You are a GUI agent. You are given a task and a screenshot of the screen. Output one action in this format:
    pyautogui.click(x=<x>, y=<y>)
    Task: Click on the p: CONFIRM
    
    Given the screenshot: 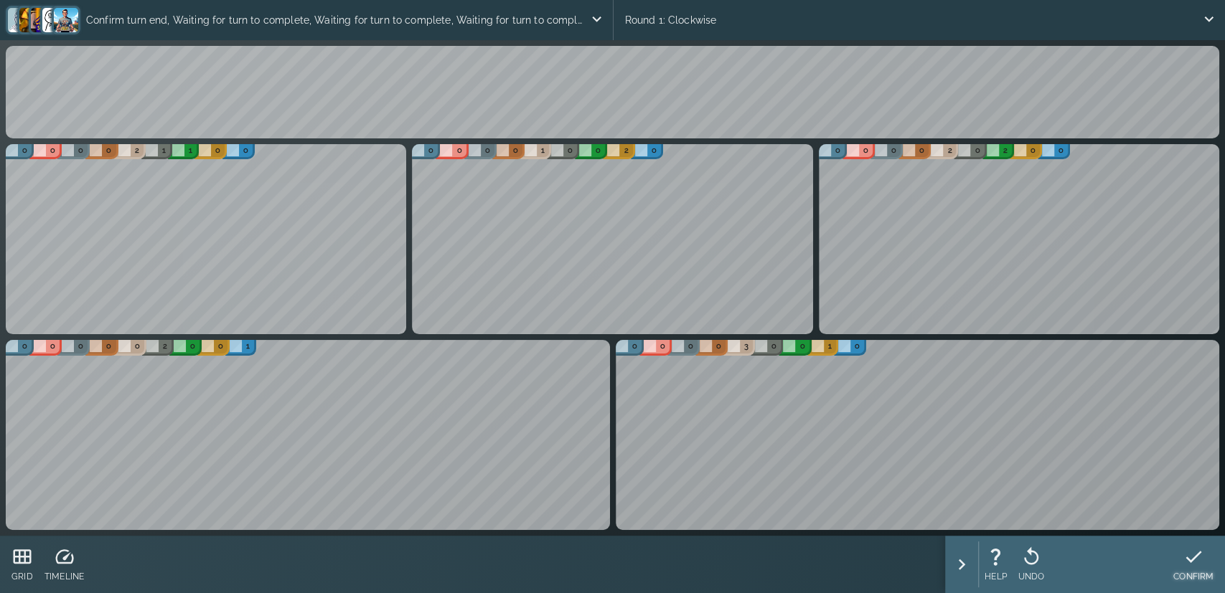 What is the action you would take?
    pyautogui.click(x=1193, y=577)
    